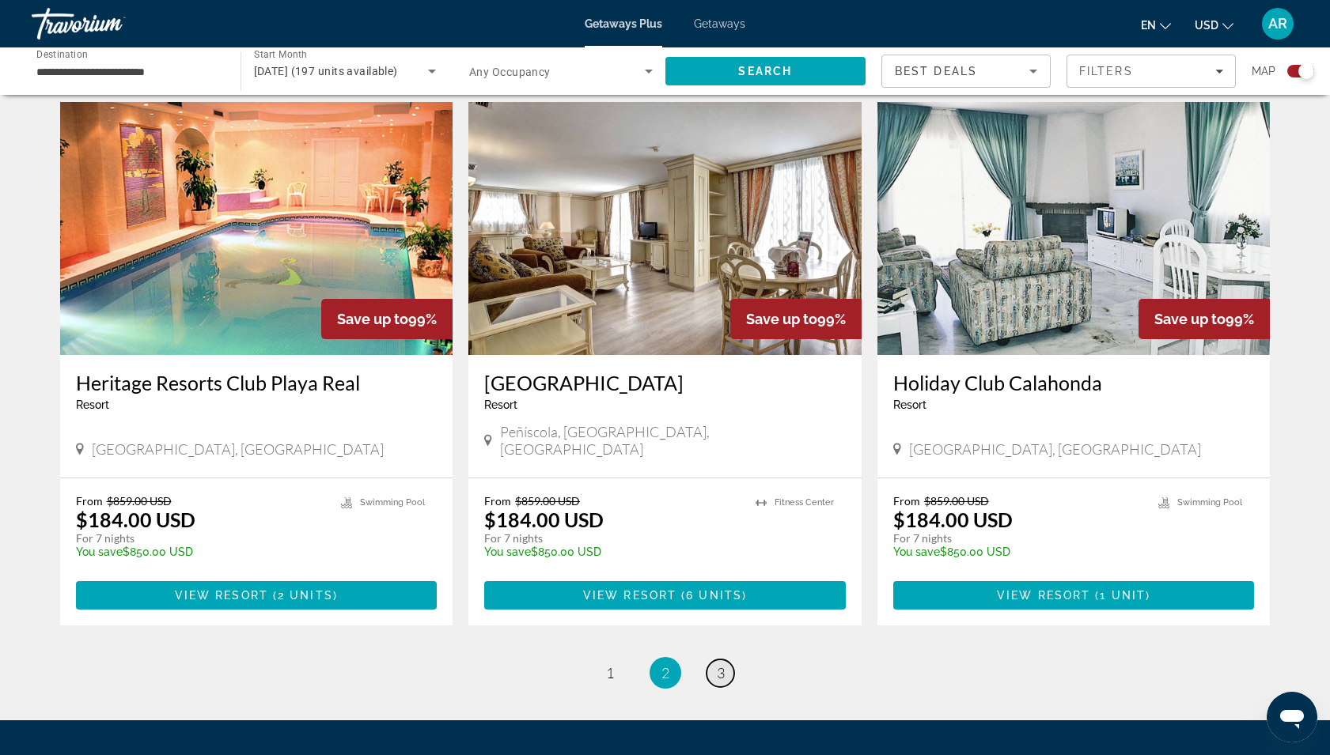 The width and height of the screenshot is (1330, 755). I want to click on span: 6 units, so click(713, 596).